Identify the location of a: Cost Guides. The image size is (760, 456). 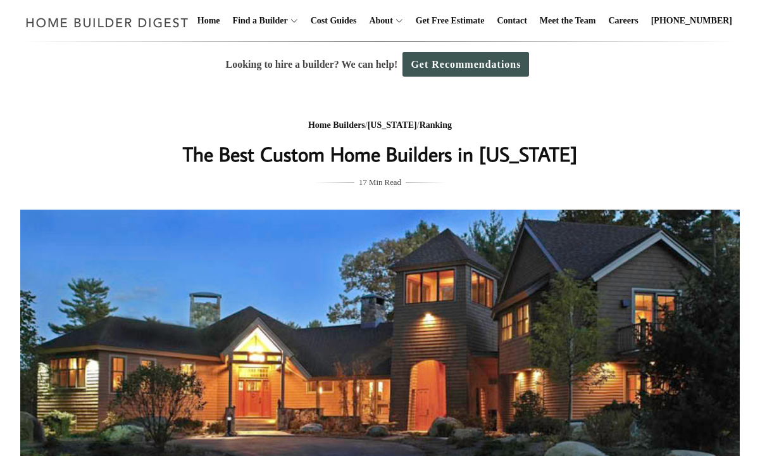
(334, 21).